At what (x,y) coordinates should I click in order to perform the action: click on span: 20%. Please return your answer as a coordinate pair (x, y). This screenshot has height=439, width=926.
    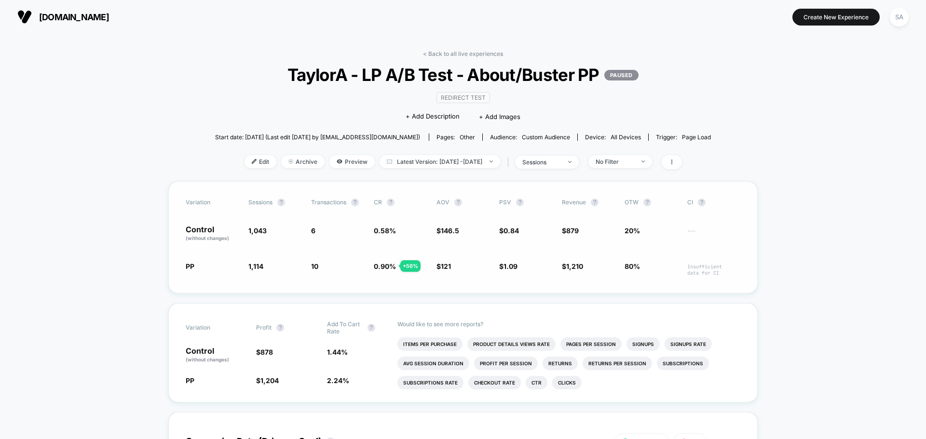
    Looking at the image, I should click on (632, 230).